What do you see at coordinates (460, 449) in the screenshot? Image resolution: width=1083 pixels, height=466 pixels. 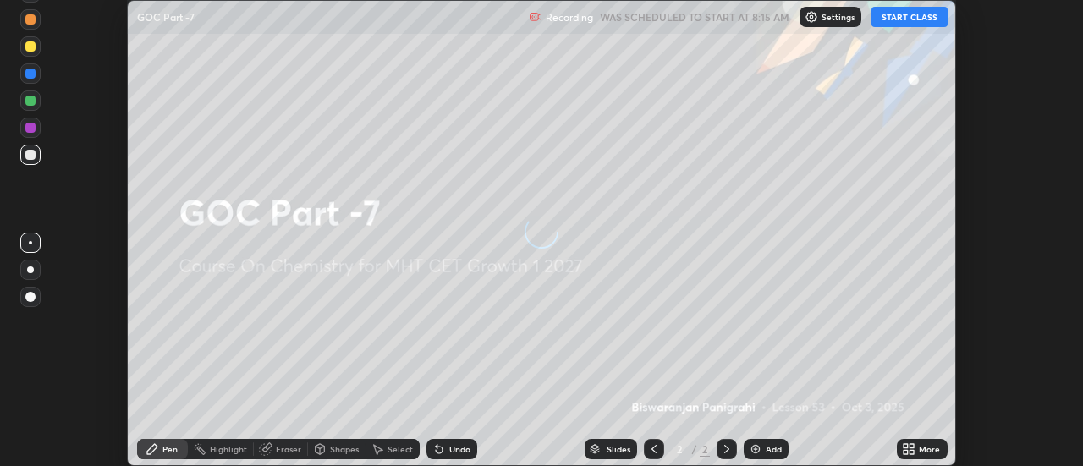 I see `div: Undo` at bounding box center [460, 449].